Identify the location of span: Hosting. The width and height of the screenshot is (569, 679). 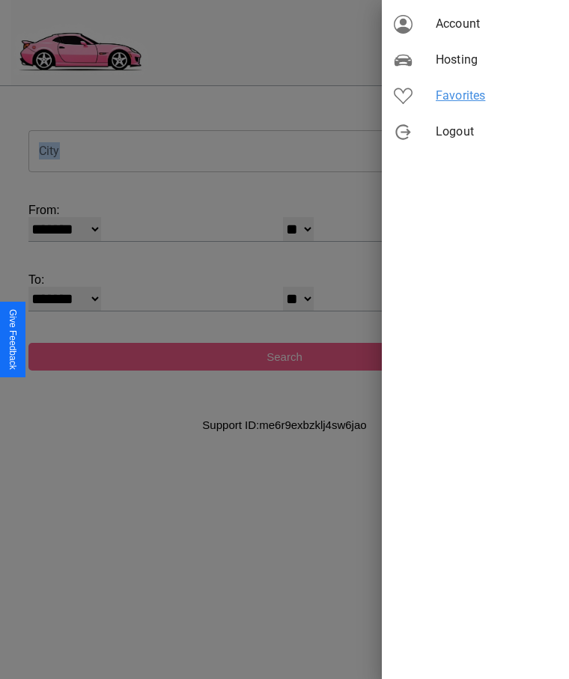
(497, 60).